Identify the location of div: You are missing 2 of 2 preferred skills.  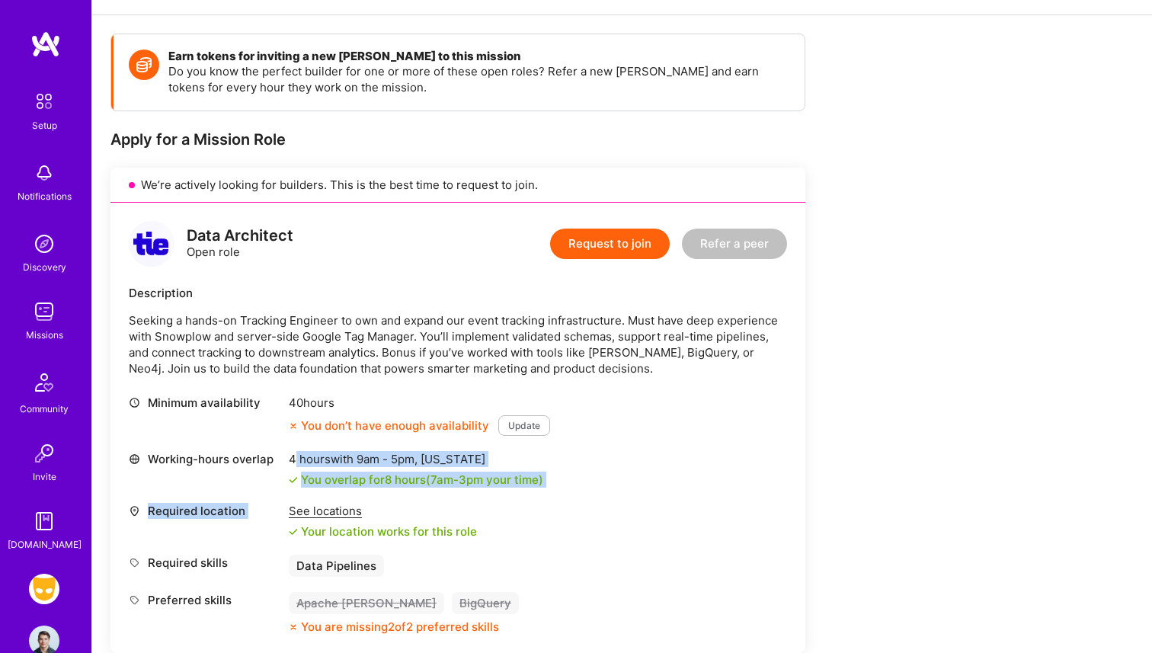
(400, 626).